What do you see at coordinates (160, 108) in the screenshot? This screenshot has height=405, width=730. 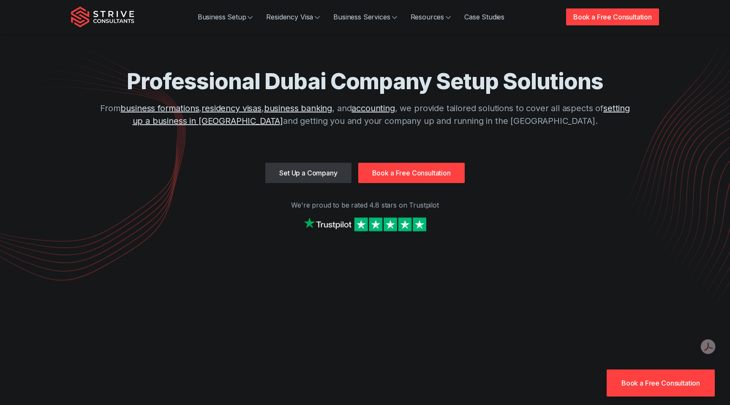 I see `a: business formations` at bounding box center [160, 108].